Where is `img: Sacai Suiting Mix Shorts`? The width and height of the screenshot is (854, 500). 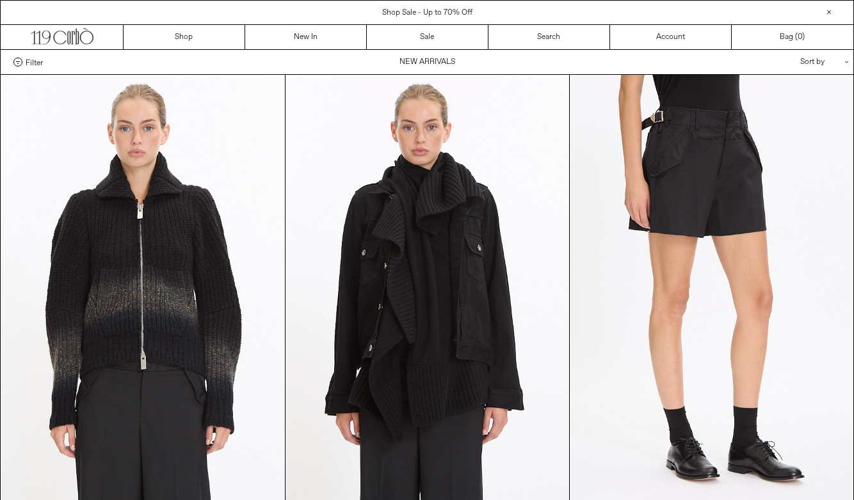 img: Sacai Suiting Mix Shorts is located at coordinates (711, 287).